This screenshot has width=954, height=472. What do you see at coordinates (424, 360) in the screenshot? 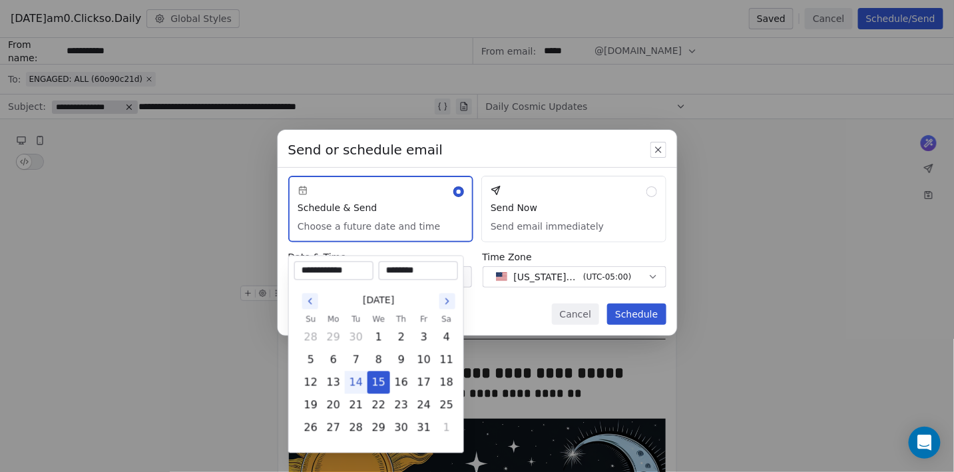
I see `button: Friday, October 10th, 2025` at bounding box center [424, 360].